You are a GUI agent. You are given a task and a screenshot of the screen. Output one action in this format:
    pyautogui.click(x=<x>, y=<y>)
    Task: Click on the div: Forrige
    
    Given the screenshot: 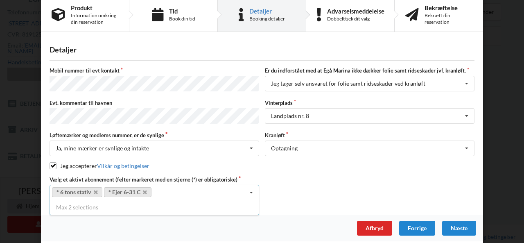 What is the action you would take?
    pyautogui.click(x=418, y=228)
    